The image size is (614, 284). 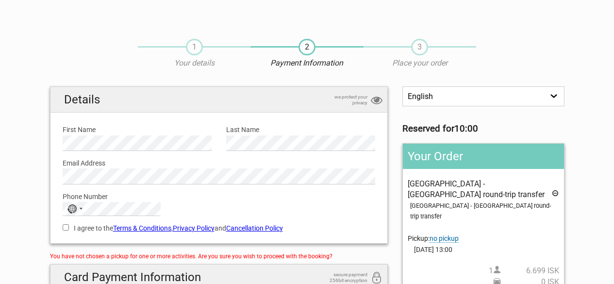 I want to click on label: I agree to the , and, so click(x=219, y=228).